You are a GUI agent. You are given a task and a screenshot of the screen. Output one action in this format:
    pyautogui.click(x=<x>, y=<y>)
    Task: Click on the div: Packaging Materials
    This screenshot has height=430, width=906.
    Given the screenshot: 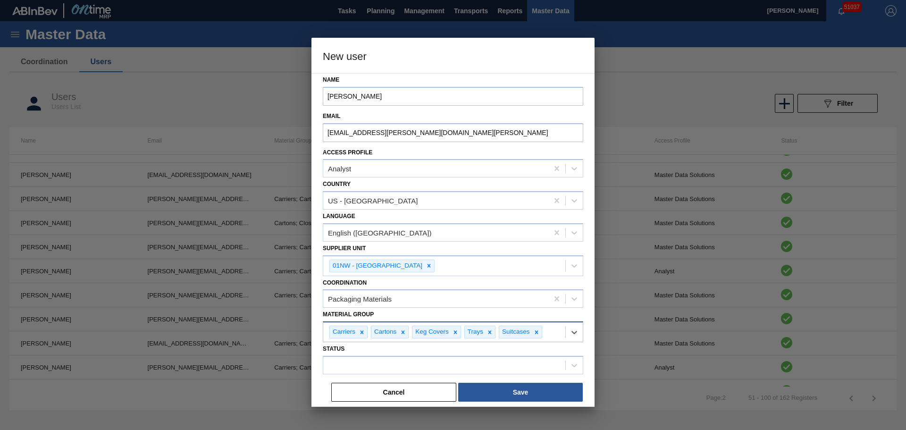 What is the action you would take?
    pyautogui.click(x=360, y=299)
    